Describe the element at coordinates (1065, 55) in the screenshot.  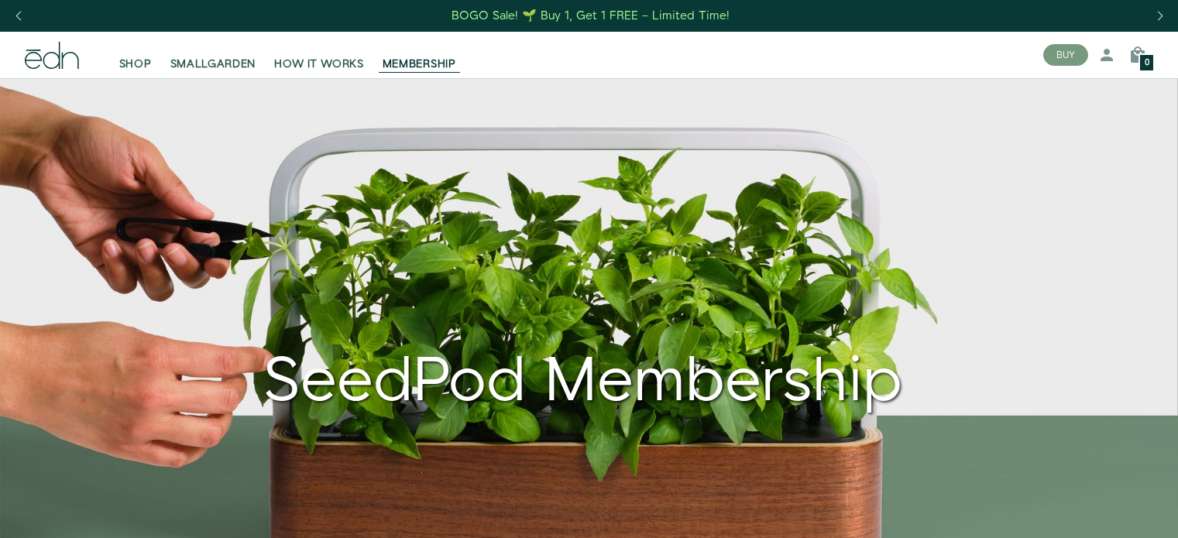
I see `button: BUY` at that location.